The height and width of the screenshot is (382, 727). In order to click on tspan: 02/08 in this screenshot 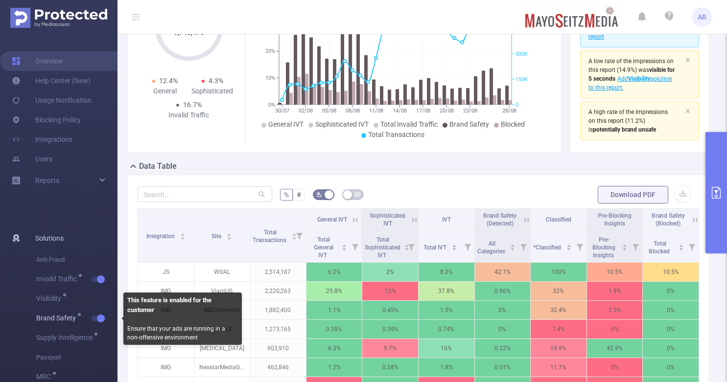, I will do `click(305, 111)`.